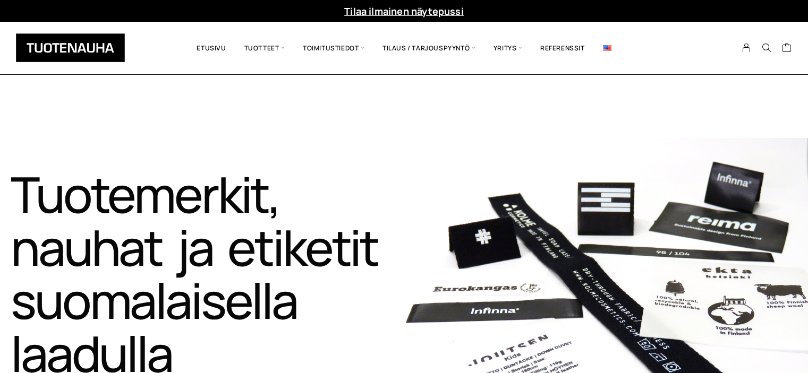  I want to click on span: Toimitustiedot, so click(334, 48).